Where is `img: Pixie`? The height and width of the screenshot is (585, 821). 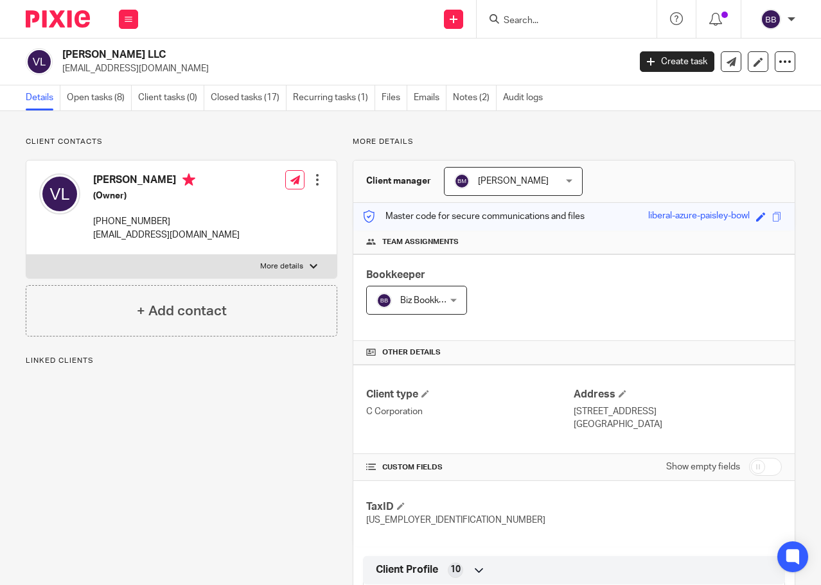 img: Pixie is located at coordinates (58, 19).